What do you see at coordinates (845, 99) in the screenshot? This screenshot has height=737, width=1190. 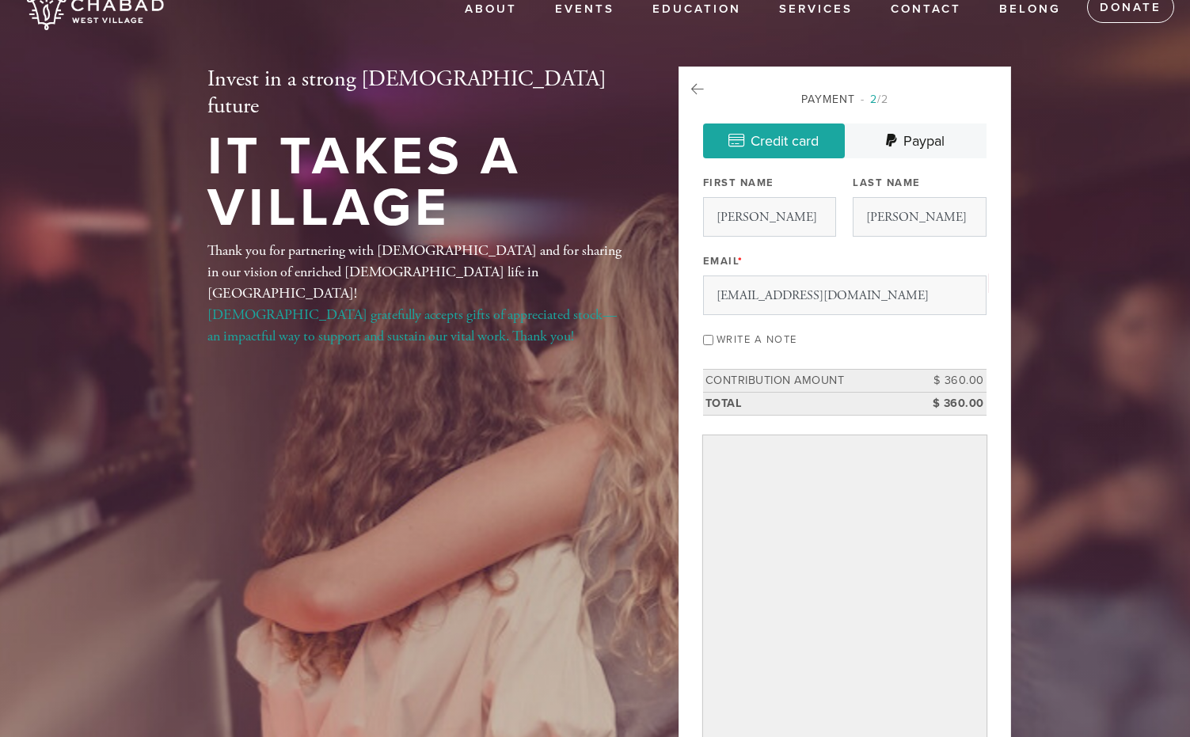 I see `div: Payment` at bounding box center [845, 99].